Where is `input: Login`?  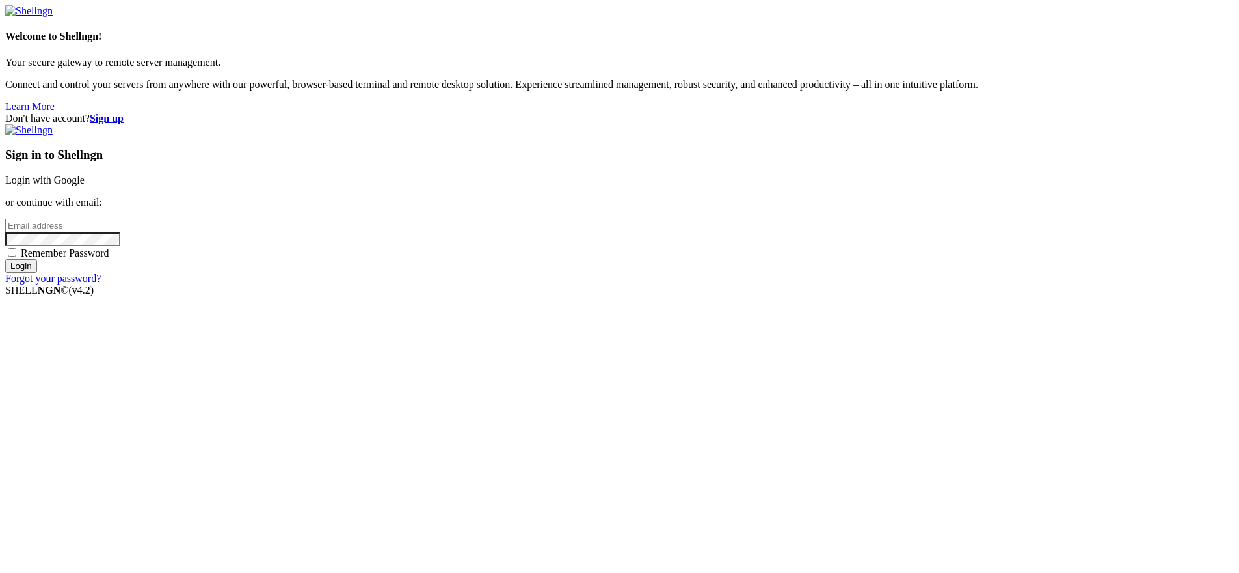 input: Login is located at coordinates (21, 265).